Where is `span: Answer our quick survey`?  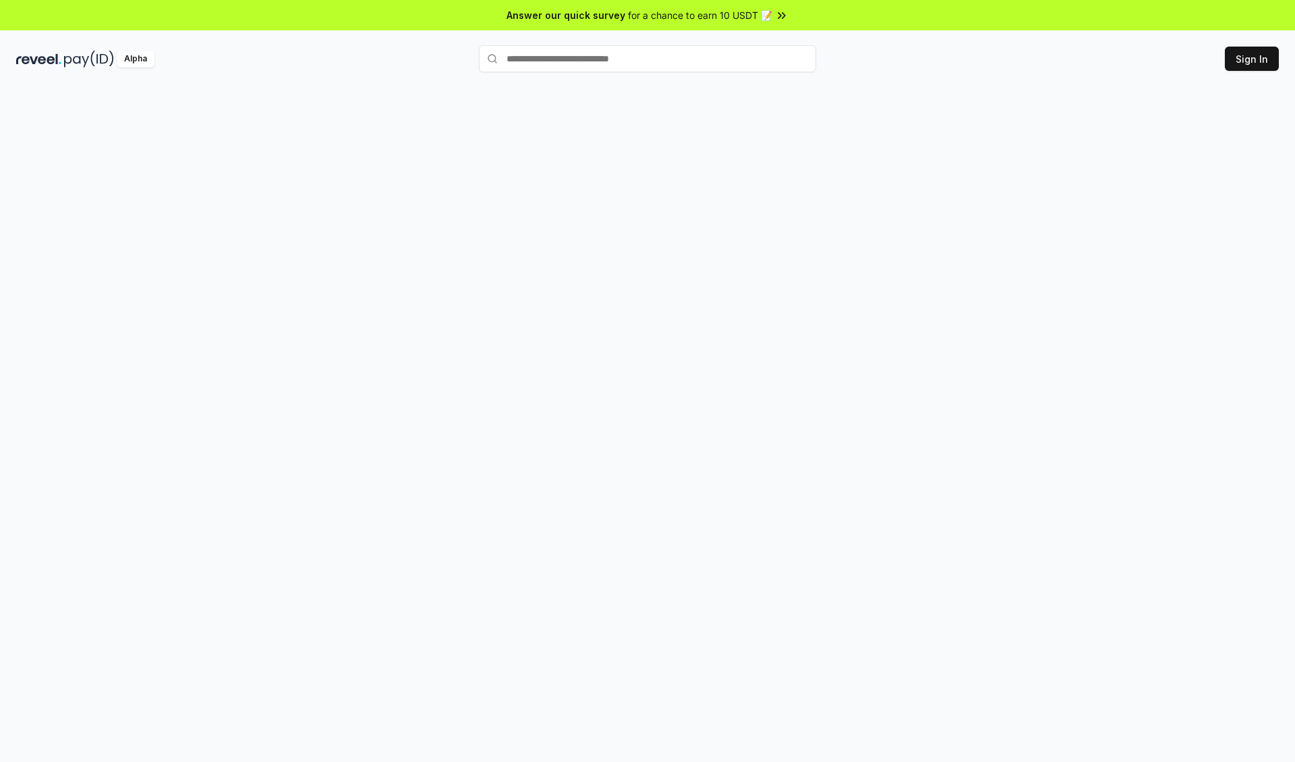 span: Answer our quick survey is located at coordinates (566, 15).